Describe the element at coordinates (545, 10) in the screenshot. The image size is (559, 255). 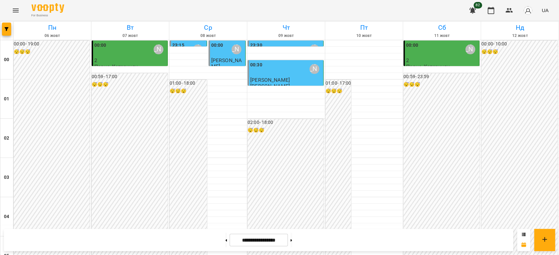
I see `button: UA` at that location.